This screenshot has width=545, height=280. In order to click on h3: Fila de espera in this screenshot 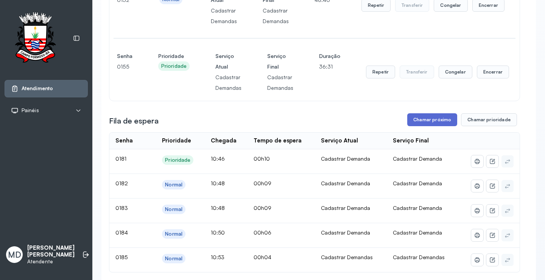, I will do `click(134, 121)`.